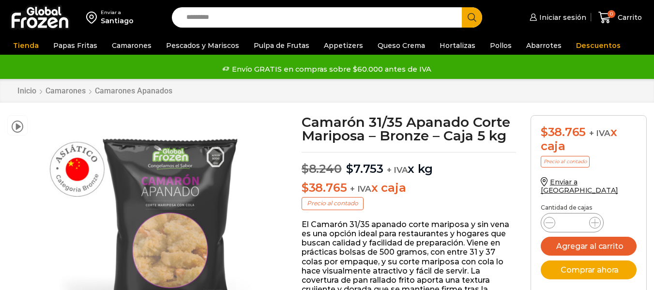 The height and width of the screenshot is (290, 654). What do you see at coordinates (612, 14) in the screenshot?
I see `span: 0` at bounding box center [612, 14].